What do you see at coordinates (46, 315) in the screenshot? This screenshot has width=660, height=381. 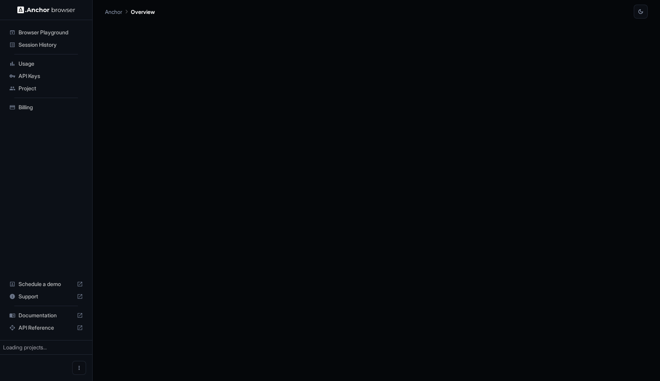 I see `div: Documentation` at bounding box center [46, 315].